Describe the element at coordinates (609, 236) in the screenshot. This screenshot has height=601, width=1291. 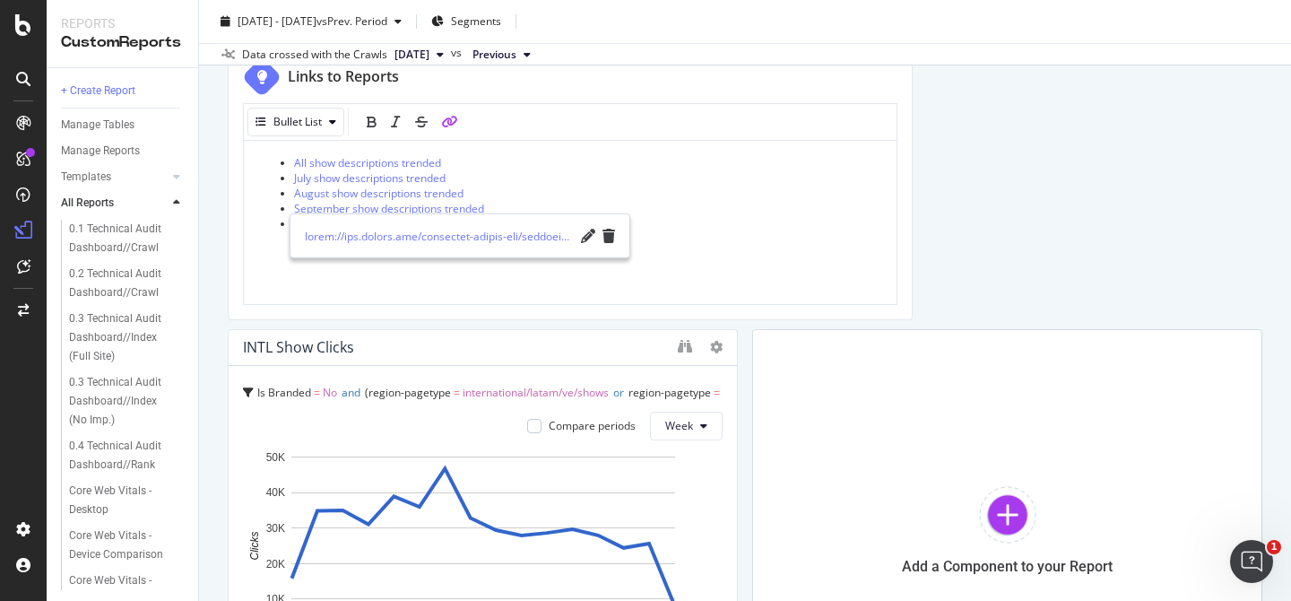
I see `div: trash` at that location.